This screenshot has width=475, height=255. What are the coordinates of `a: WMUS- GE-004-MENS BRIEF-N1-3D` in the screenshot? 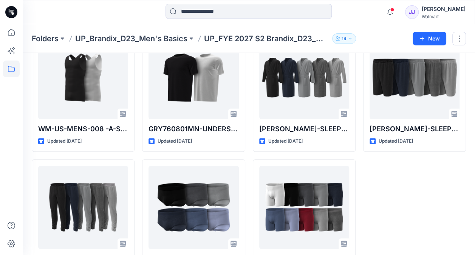 It's located at (194, 207).